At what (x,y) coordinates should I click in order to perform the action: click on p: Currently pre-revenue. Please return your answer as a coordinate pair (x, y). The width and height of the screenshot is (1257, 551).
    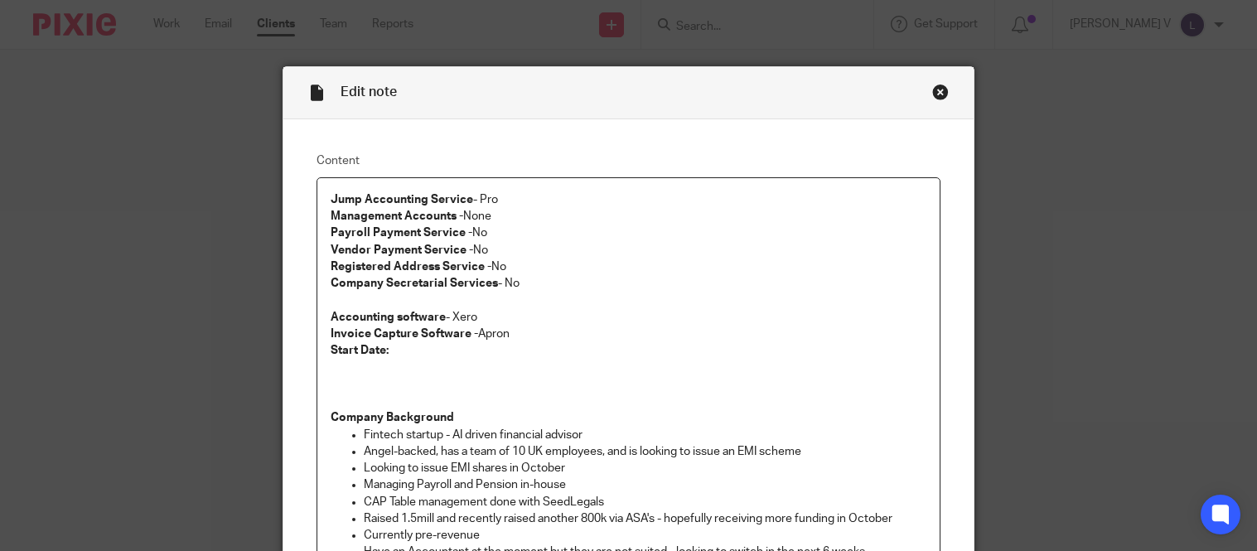
    Looking at the image, I should click on (645, 535).